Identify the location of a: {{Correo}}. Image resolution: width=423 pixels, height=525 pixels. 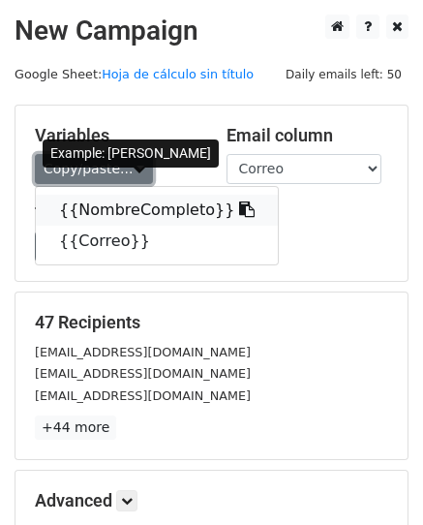
(157, 241).